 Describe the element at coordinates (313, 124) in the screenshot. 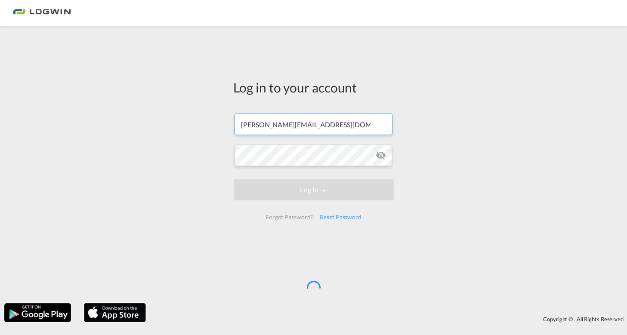

I see `input: Enter email/phone number` at that location.